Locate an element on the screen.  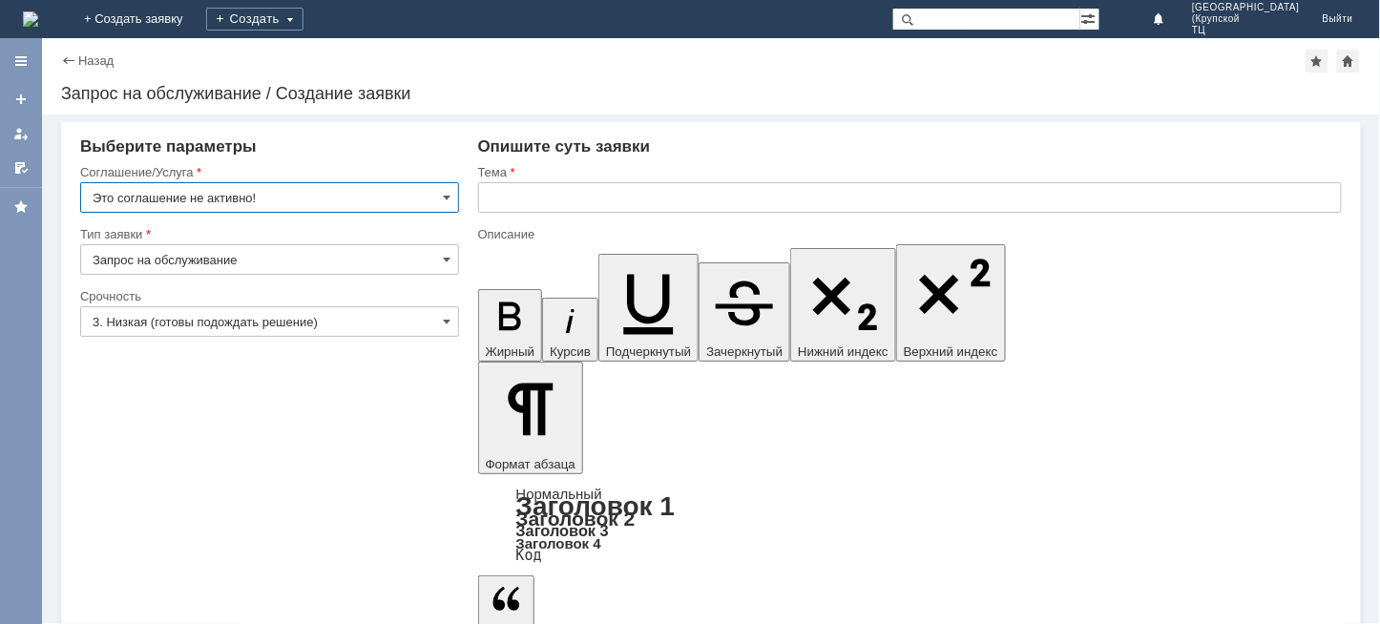
a: Перейти на домашнюю страницу is located at coordinates (31, 19).